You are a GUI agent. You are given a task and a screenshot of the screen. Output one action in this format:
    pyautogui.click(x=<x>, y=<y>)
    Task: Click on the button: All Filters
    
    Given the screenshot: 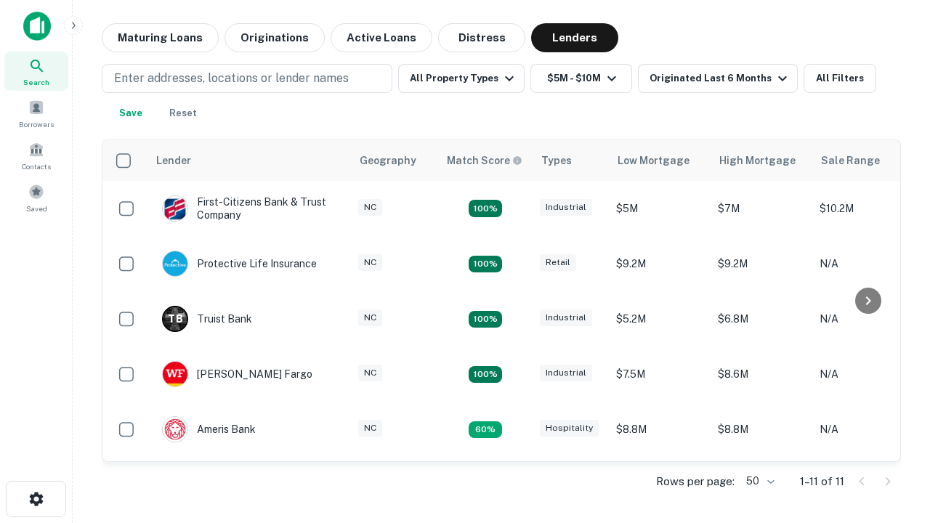 What is the action you would take?
    pyautogui.click(x=840, y=79)
    